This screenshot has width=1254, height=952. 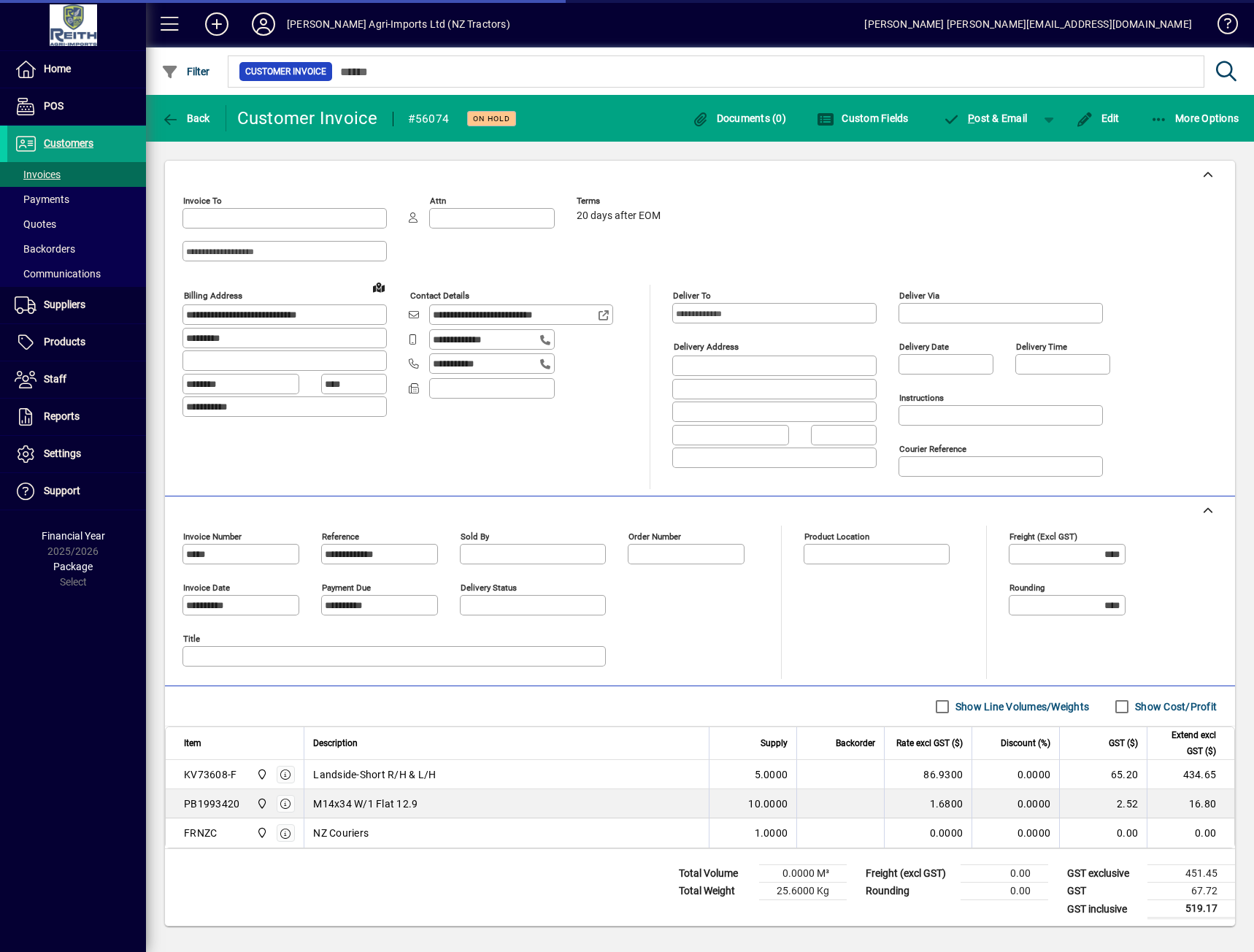 I want to click on span: Edit, so click(x=1098, y=119).